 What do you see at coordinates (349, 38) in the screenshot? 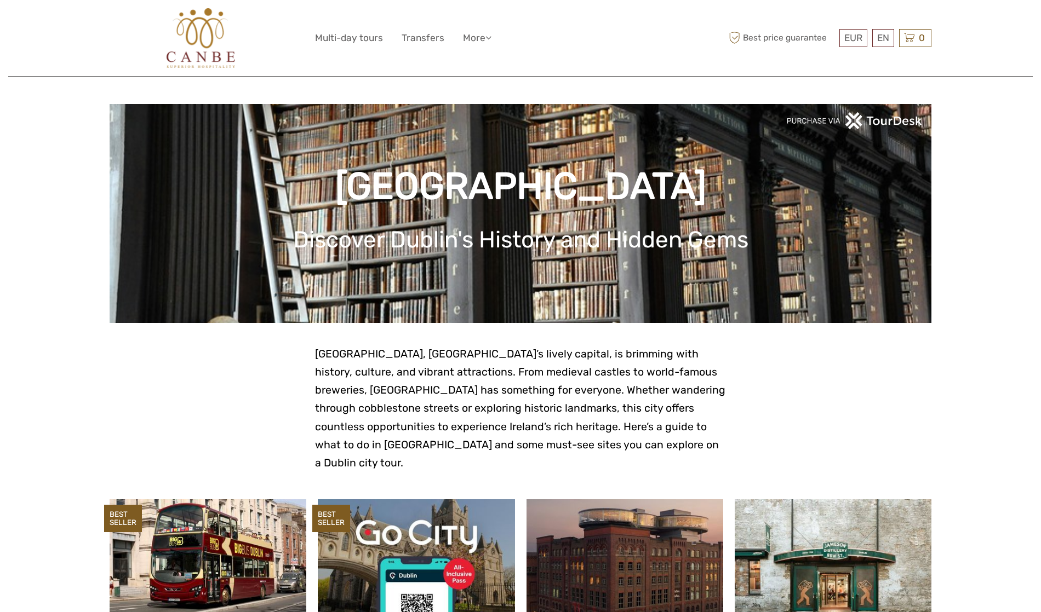
I see `a: Multi-day tours` at bounding box center [349, 38].